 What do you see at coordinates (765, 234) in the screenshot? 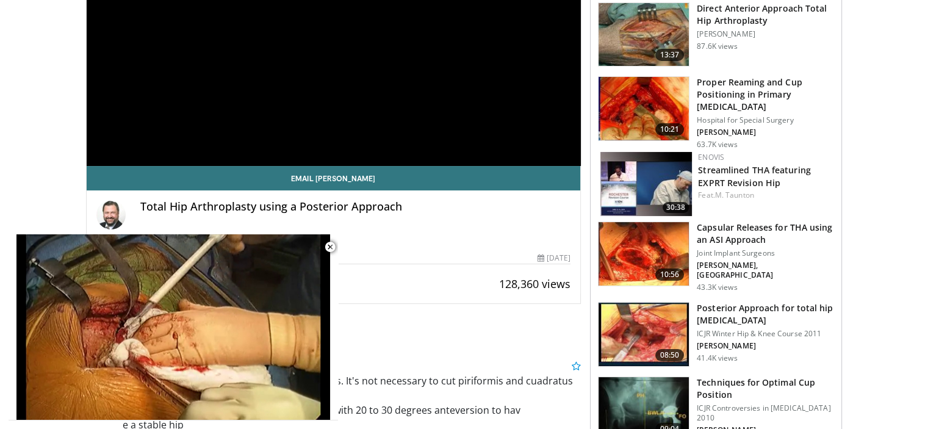
I see `h3: Capsular Releases for THA using an ASI Approach` at bounding box center [765, 234].